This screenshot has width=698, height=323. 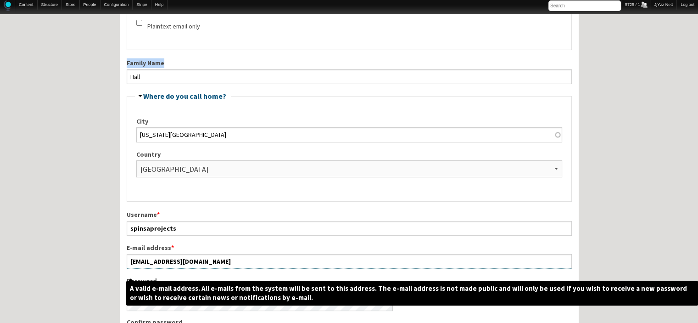 I want to click on a: Where do you call home?, so click(x=185, y=96).